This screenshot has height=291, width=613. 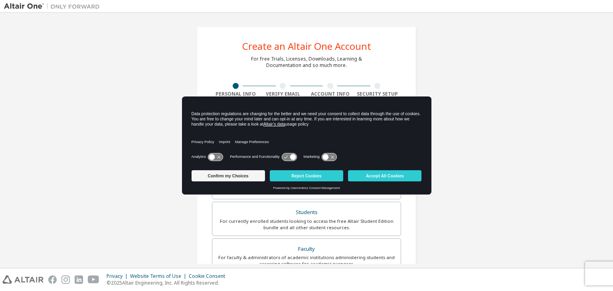 I want to click on div: Account Info, so click(x=330, y=94).